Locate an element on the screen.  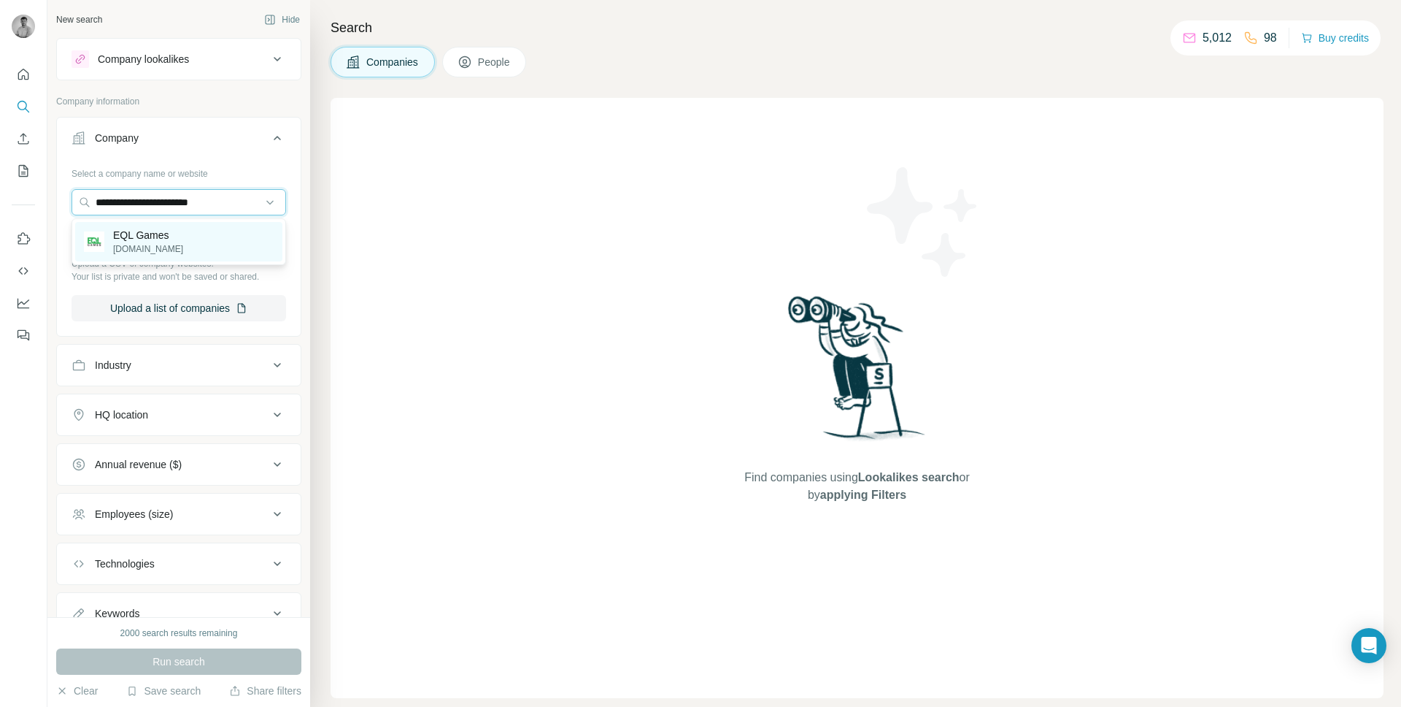
span: applying Filters is located at coordinates (863, 494).